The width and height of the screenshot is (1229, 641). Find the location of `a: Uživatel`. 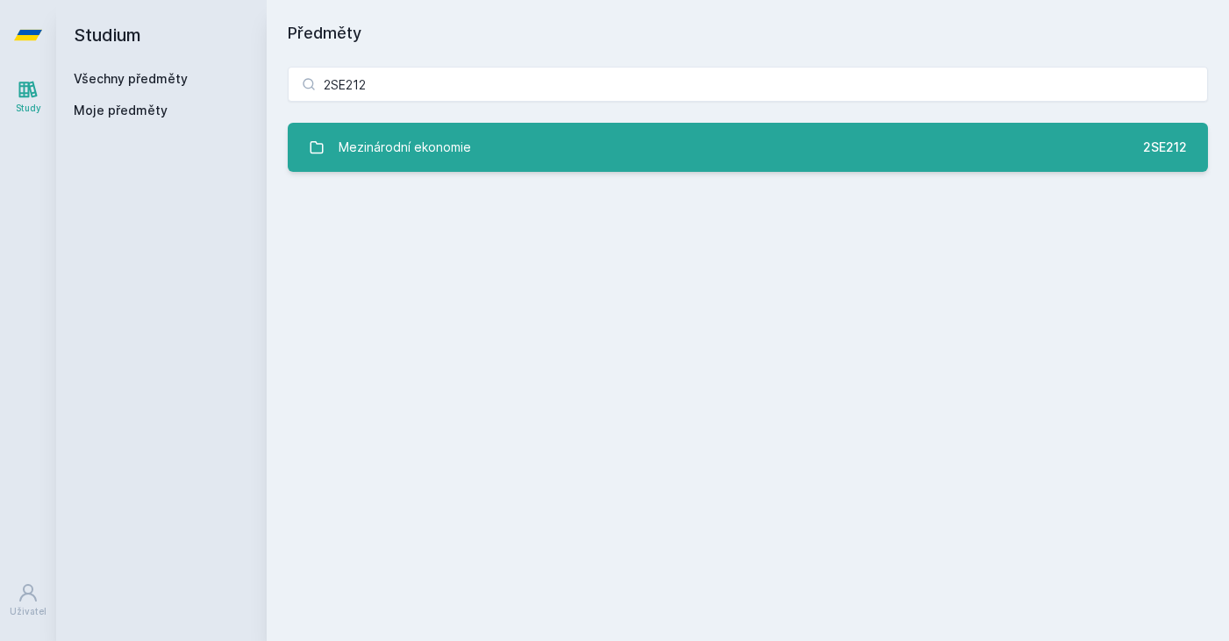

a: Uživatel is located at coordinates (28, 600).